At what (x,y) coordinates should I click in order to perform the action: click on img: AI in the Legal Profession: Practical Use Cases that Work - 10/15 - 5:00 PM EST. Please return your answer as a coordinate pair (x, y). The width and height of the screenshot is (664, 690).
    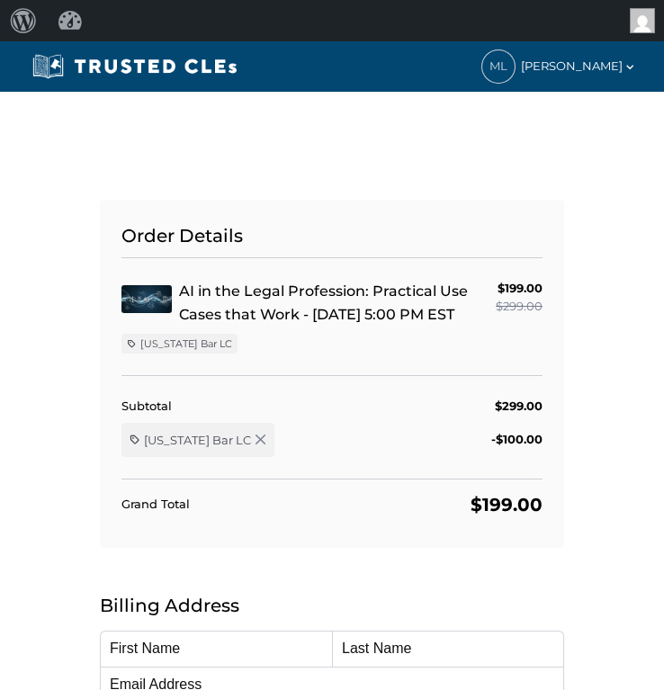
    Looking at the image, I should click on (147, 299).